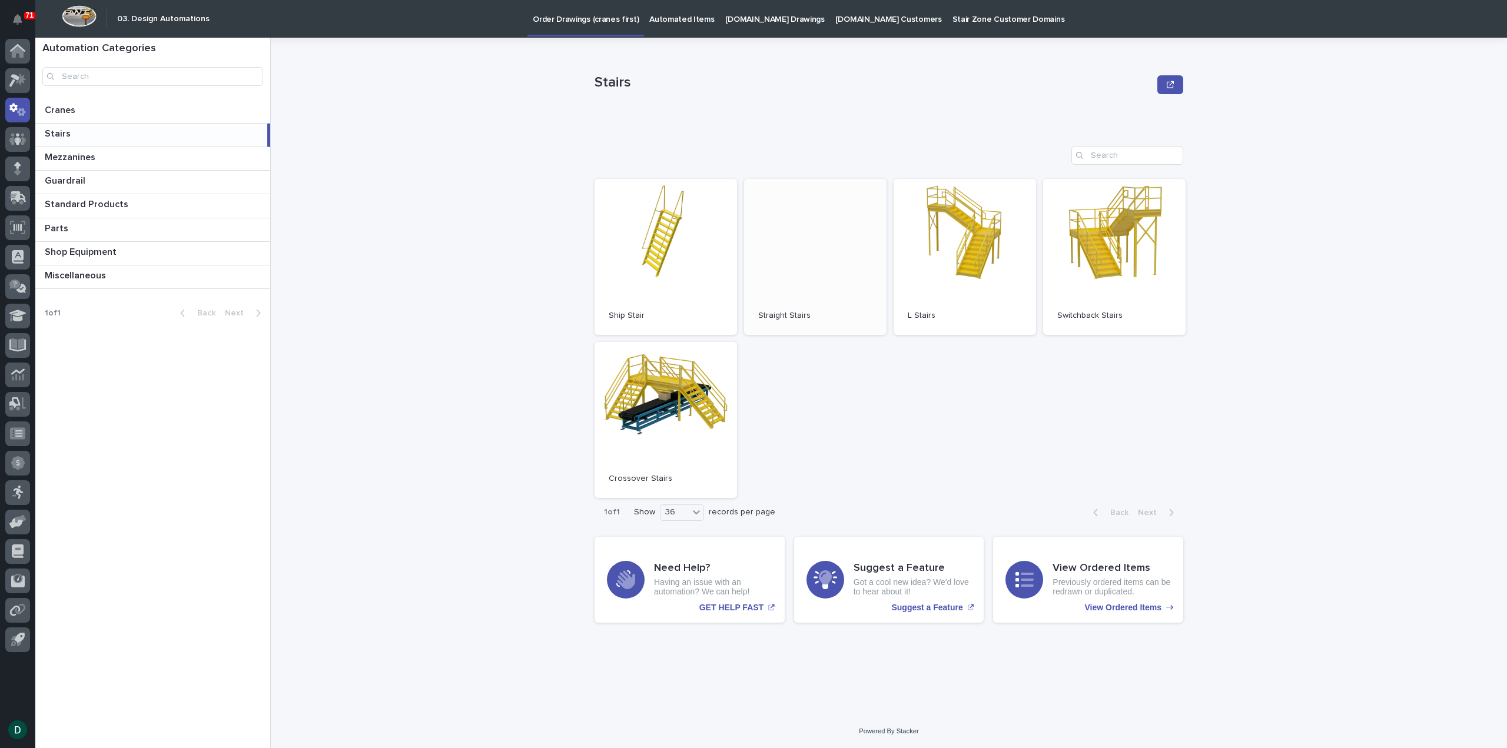  What do you see at coordinates (926, 607) in the screenshot?
I see `p: Suggest a Feature` at bounding box center [926, 607].